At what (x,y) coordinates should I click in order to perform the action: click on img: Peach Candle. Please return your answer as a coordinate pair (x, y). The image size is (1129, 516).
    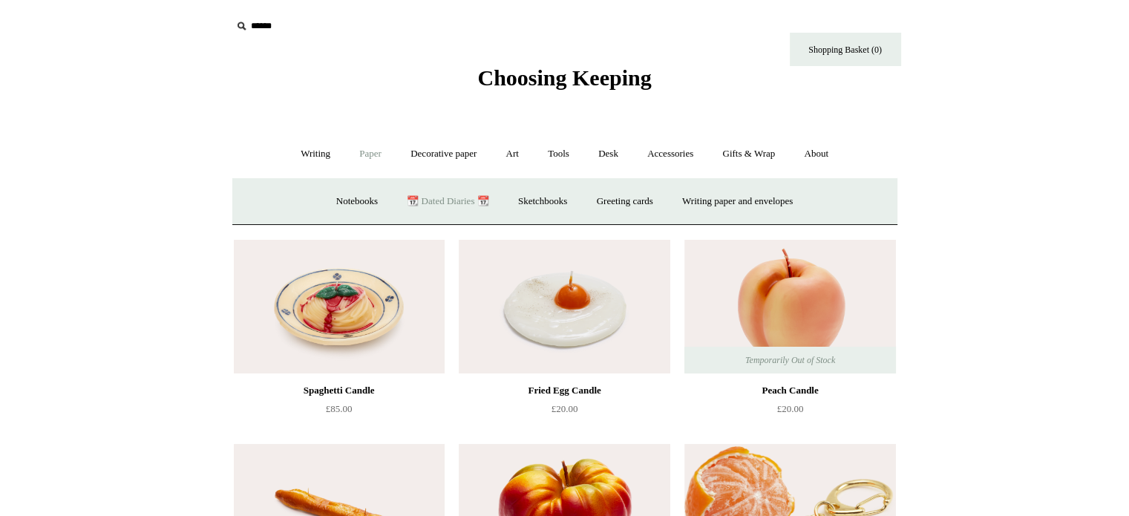
    Looking at the image, I should click on (790, 306).